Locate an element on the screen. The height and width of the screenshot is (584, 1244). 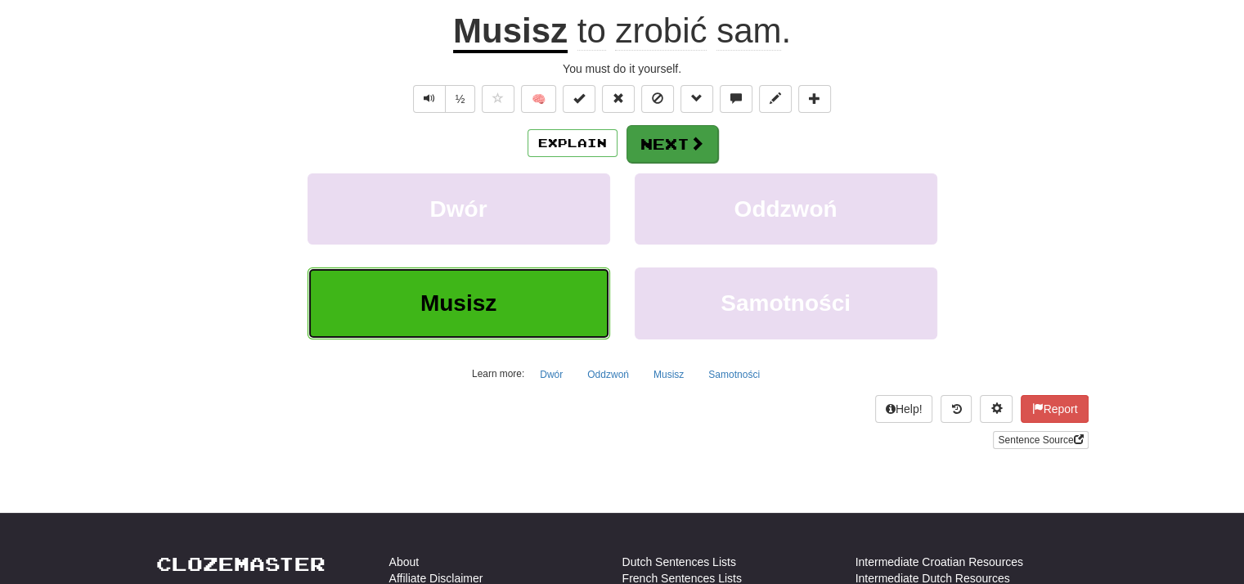
button: Discuss sentence (alt+u) is located at coordinates (736, 99).